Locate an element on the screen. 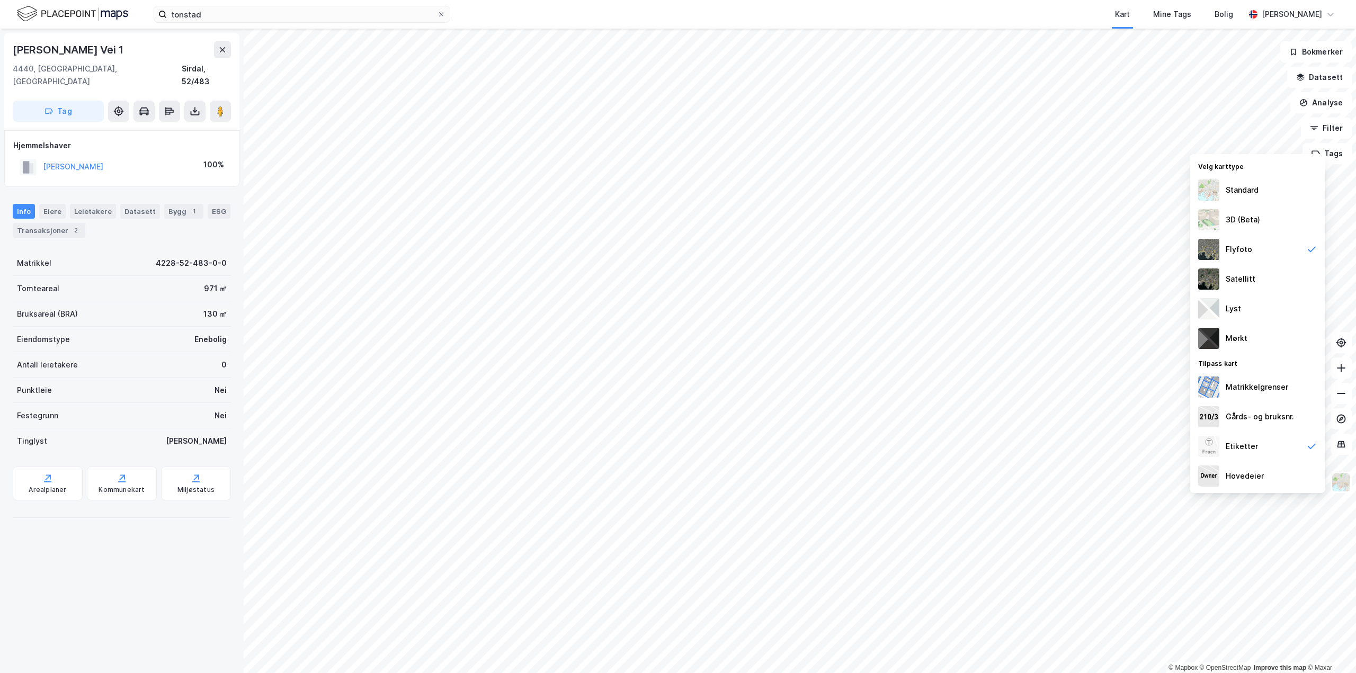 This screenshot has height=673, width=1356. div: Arealplaner is located at coordinates (47, 490).